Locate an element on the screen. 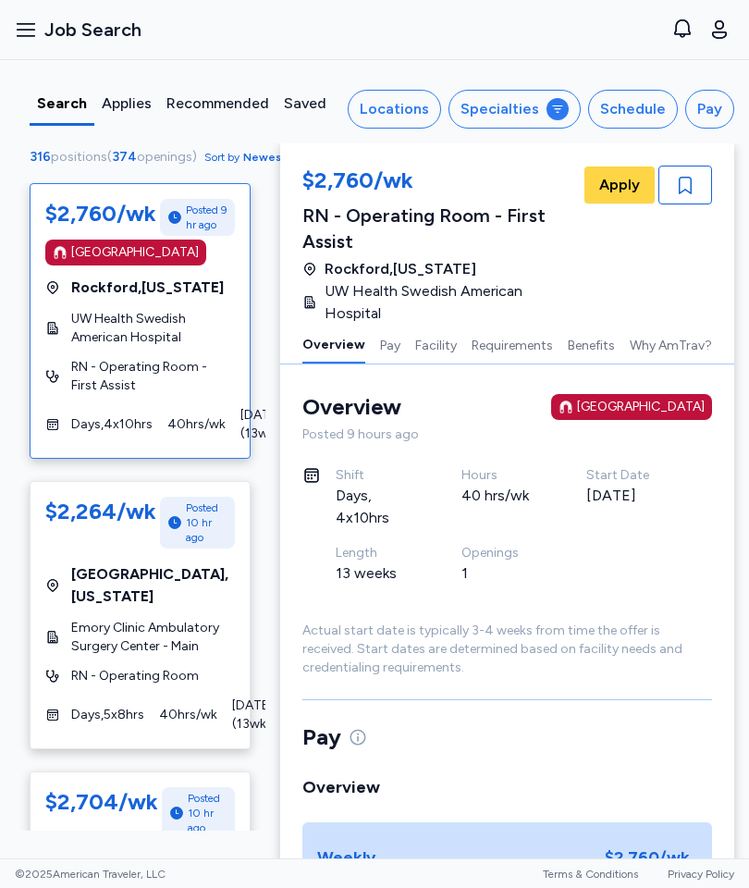 This screenshot has width=749, height=888. button: Job Search is located at coordinates (78, 30).